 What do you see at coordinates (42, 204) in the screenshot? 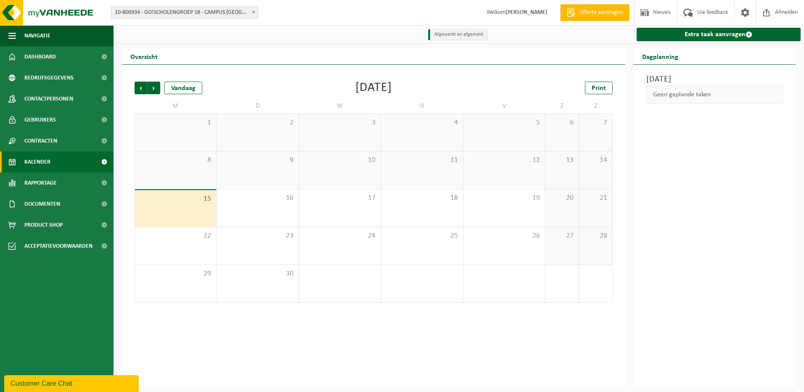
I see `span: Documenten` at bounding box center [42, 204].